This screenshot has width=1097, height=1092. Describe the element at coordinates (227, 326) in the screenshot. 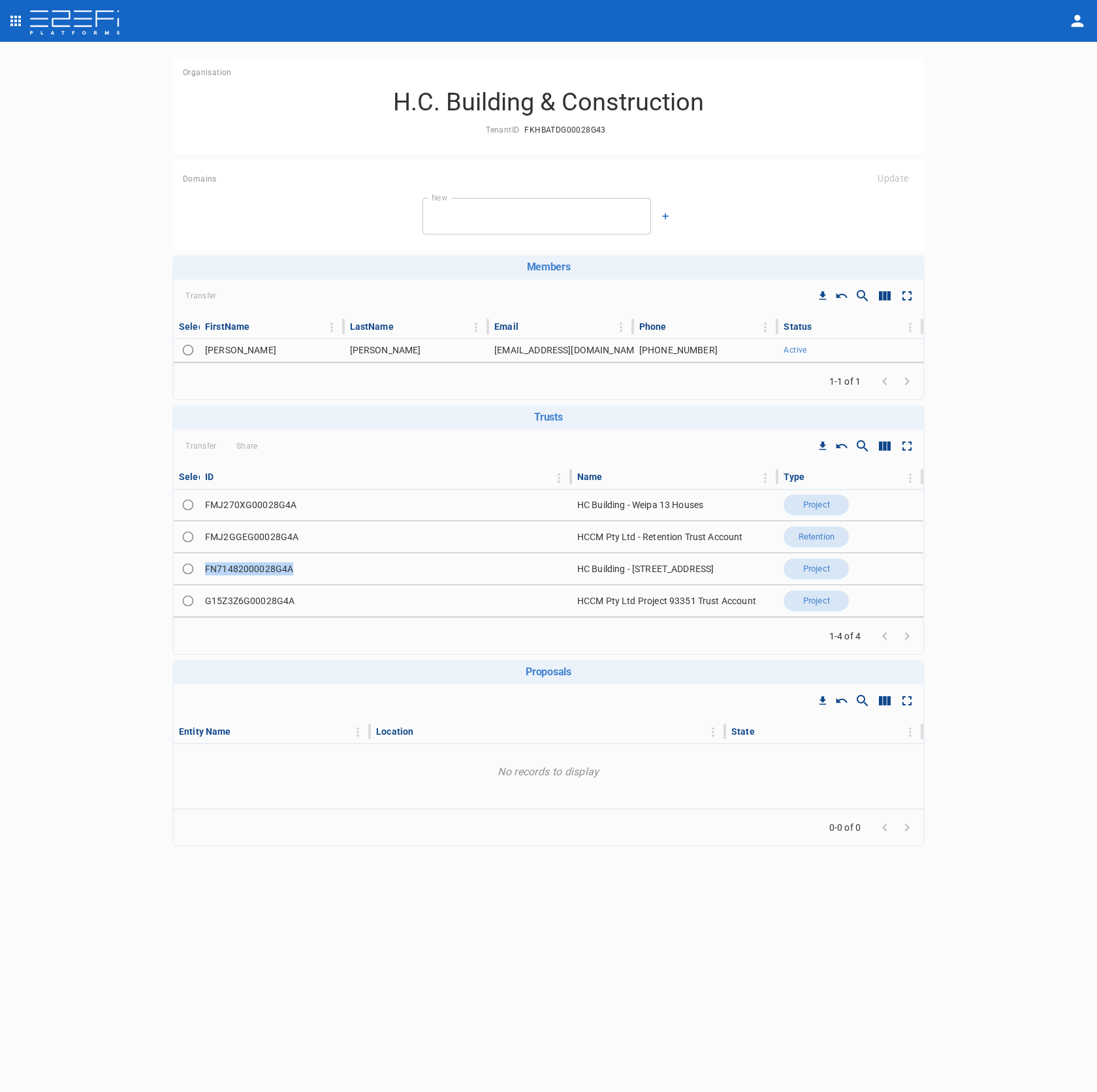

I see `div: FirstName` at that location.